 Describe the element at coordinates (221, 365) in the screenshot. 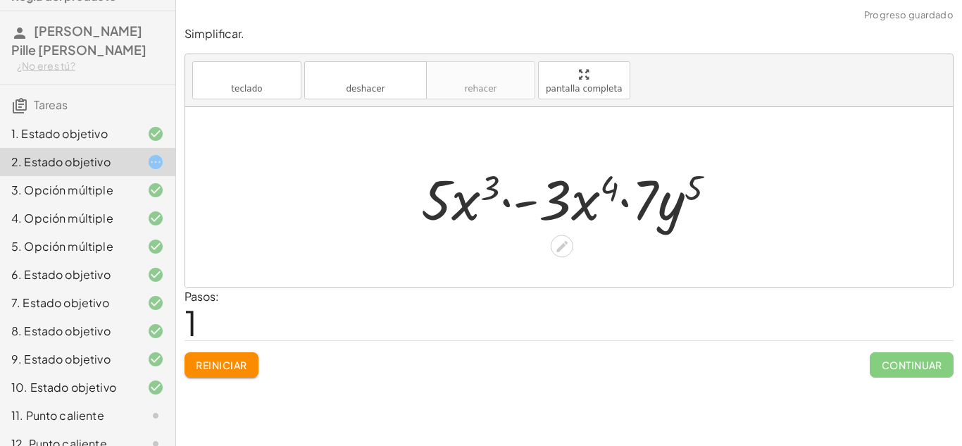

I see `font: Reiniciar` at that location.